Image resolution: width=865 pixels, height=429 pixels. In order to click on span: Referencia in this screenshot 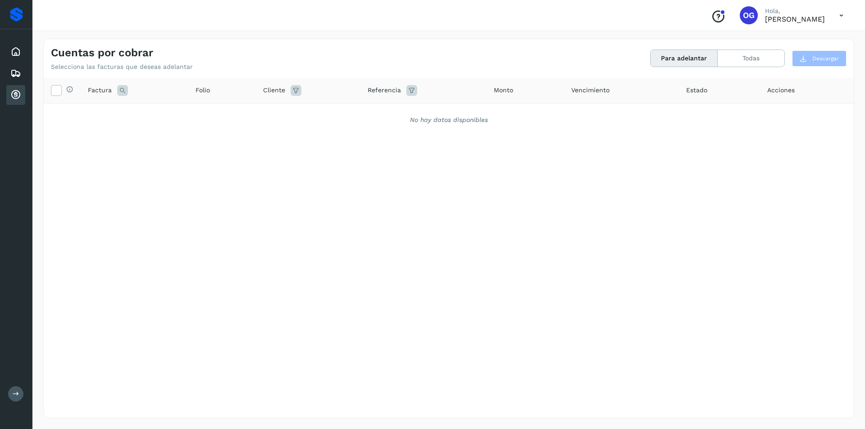, I will do `click(384, 90)`.